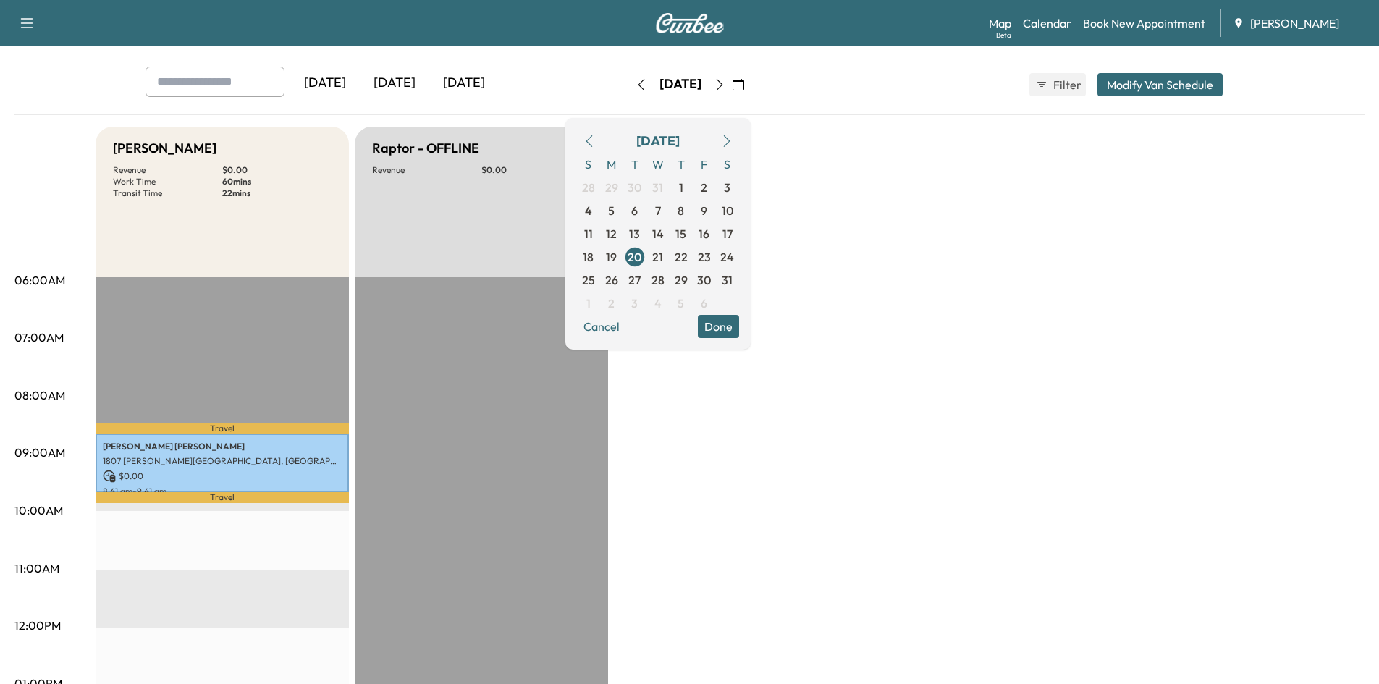  What do you see at coordinates (601, 326) in the screenshot?
I see `button: Cancel` at bounding box center [601, 326].